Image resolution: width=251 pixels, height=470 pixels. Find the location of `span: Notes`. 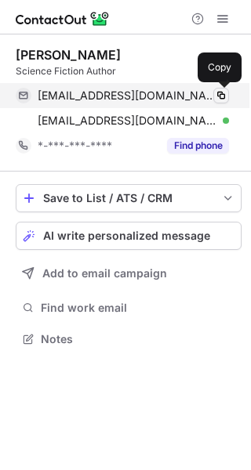

span: Notes is located at coordinates (138, 340).